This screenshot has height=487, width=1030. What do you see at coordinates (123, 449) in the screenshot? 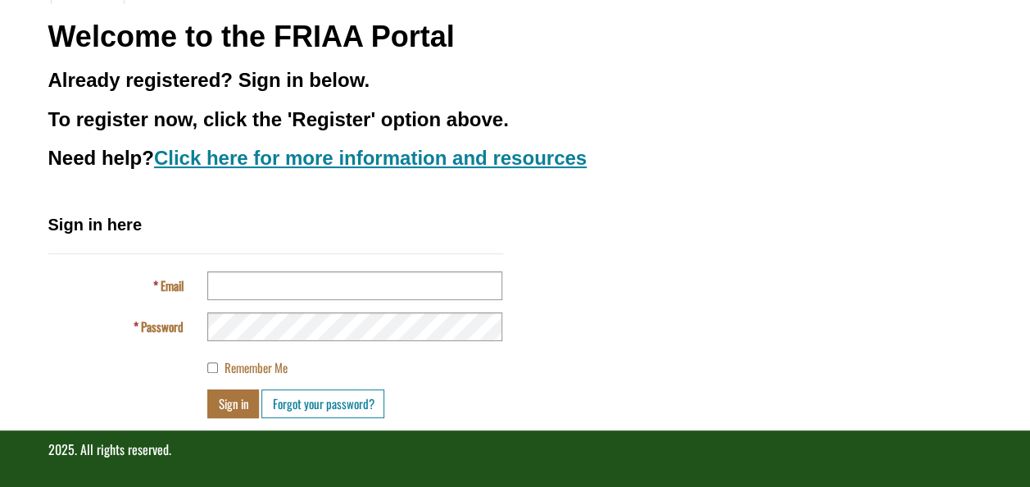
I see `span: . All rights reserved.` at bounding box center [123, 449].